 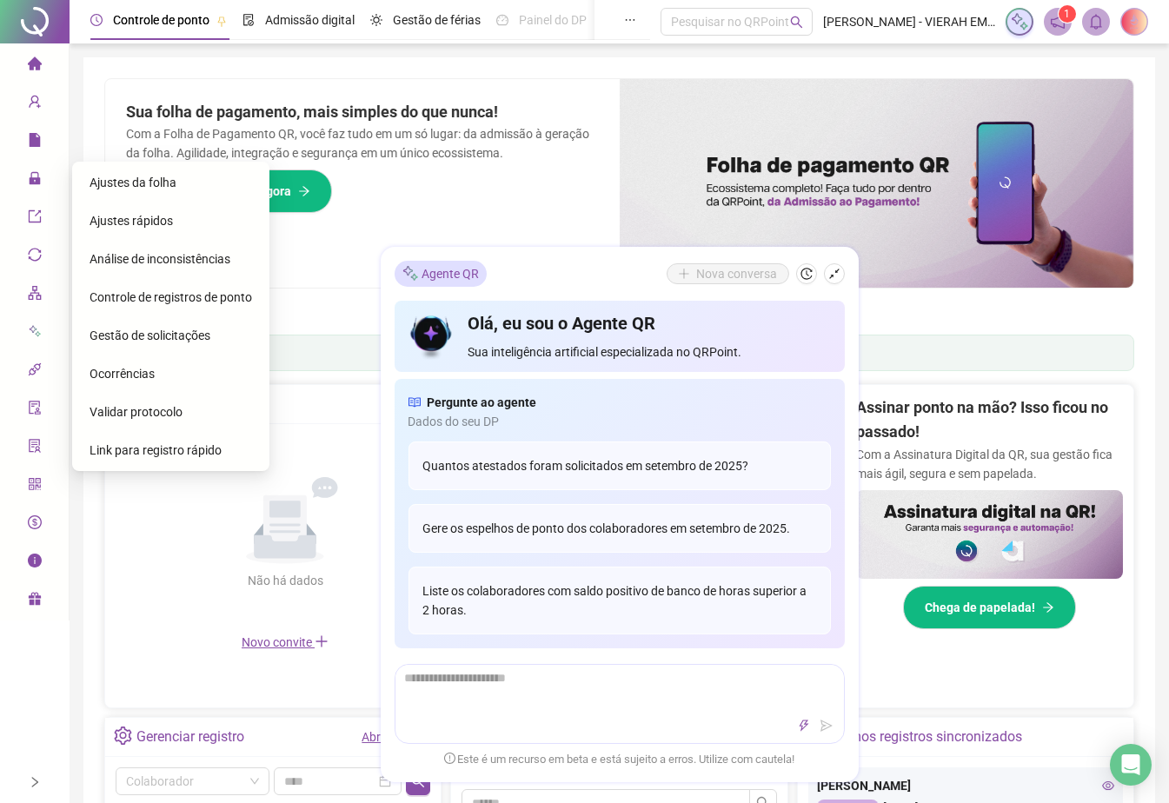 What do you see at coordinates (827, 726) in the screenshot?
I see `button: send` at bounding box center [827, 726].